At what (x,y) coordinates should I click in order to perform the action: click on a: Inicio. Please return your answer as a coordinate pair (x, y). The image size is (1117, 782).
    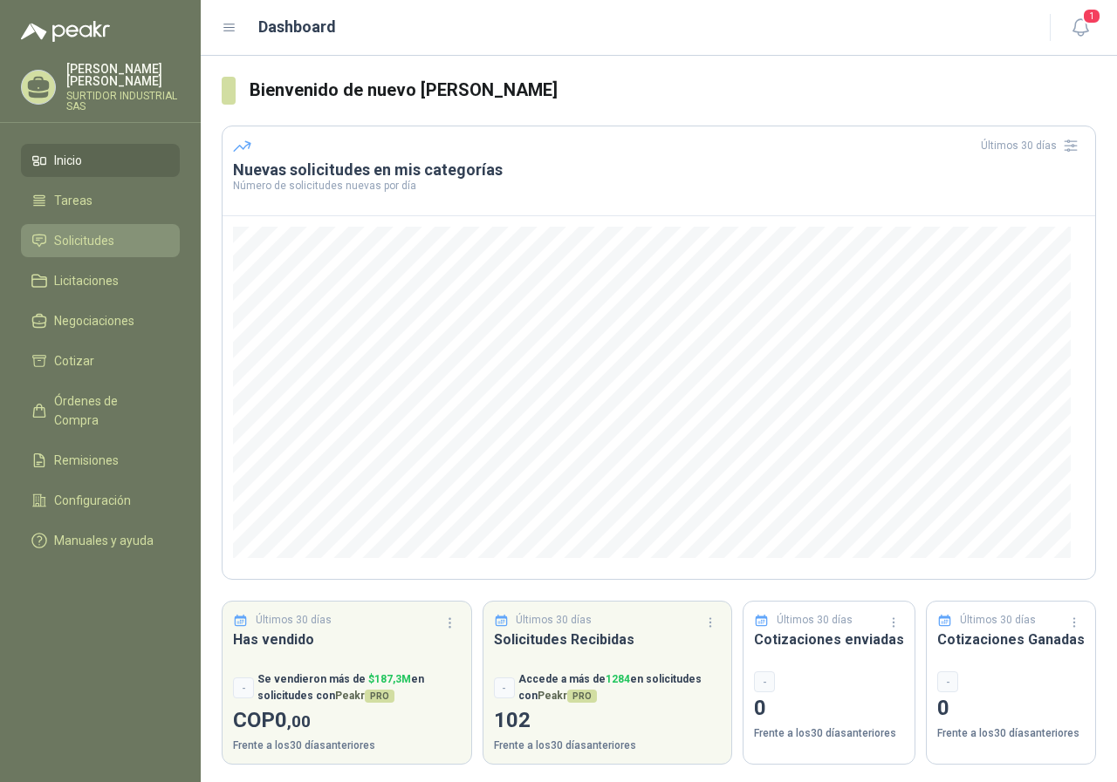
    Looking at the image, I should click on (100, 160).